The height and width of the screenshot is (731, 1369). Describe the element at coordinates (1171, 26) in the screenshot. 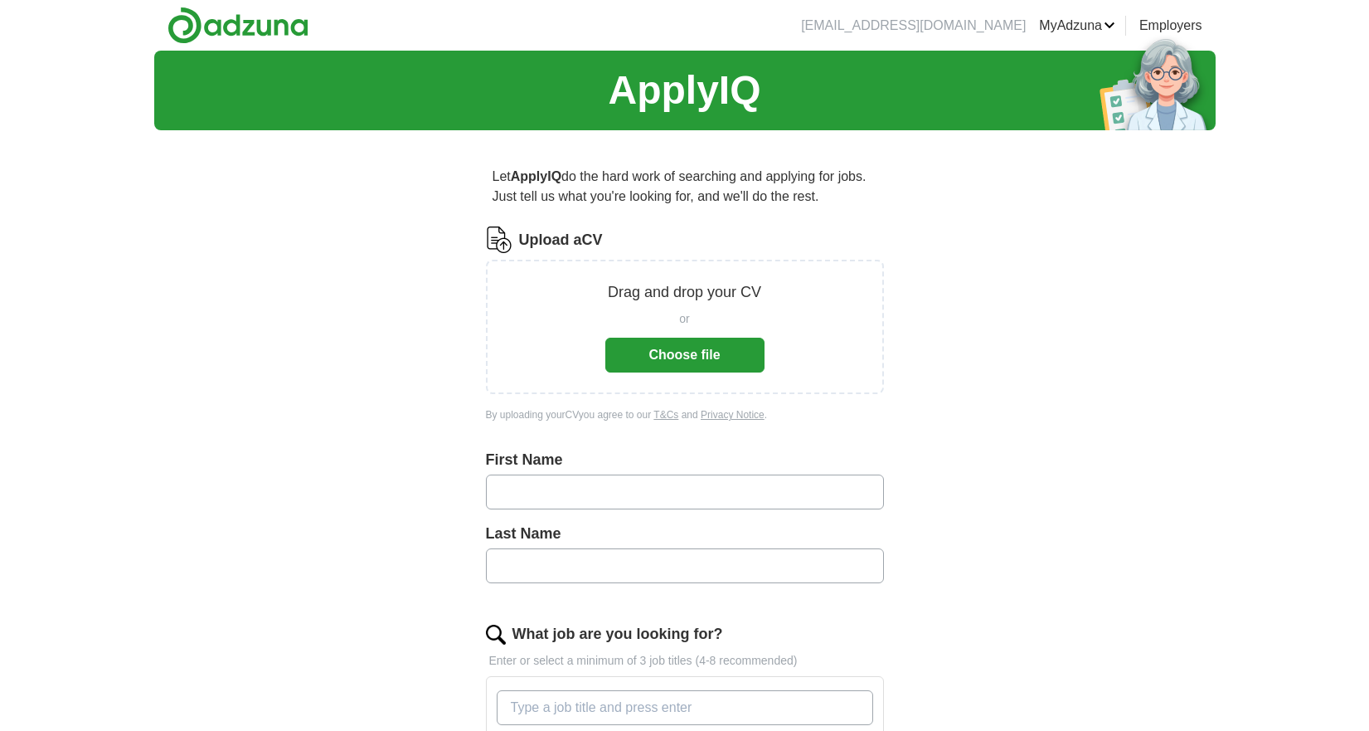

I see `a: Employers` at that location.